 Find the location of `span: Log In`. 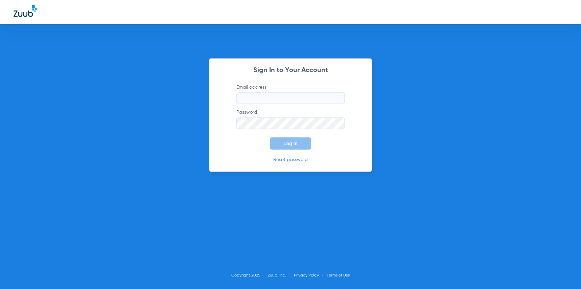

span: Log In is located at coordinates (290, 143).